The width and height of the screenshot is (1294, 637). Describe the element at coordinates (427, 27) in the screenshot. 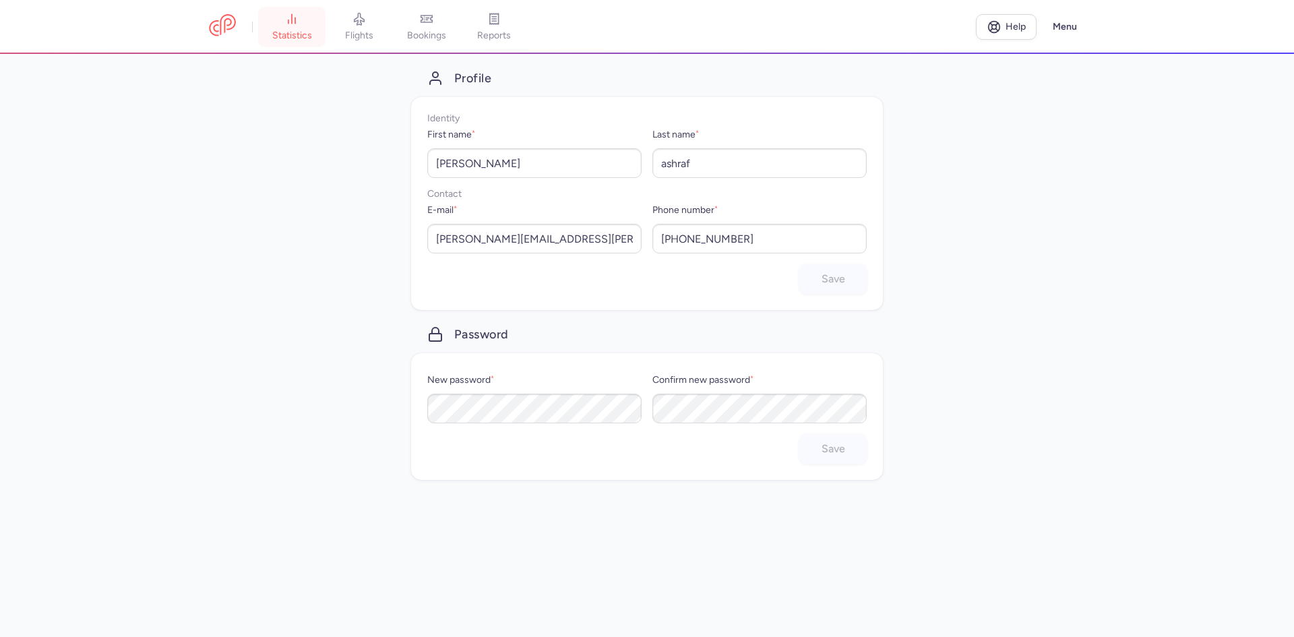

I see `a: bookings` at that location.